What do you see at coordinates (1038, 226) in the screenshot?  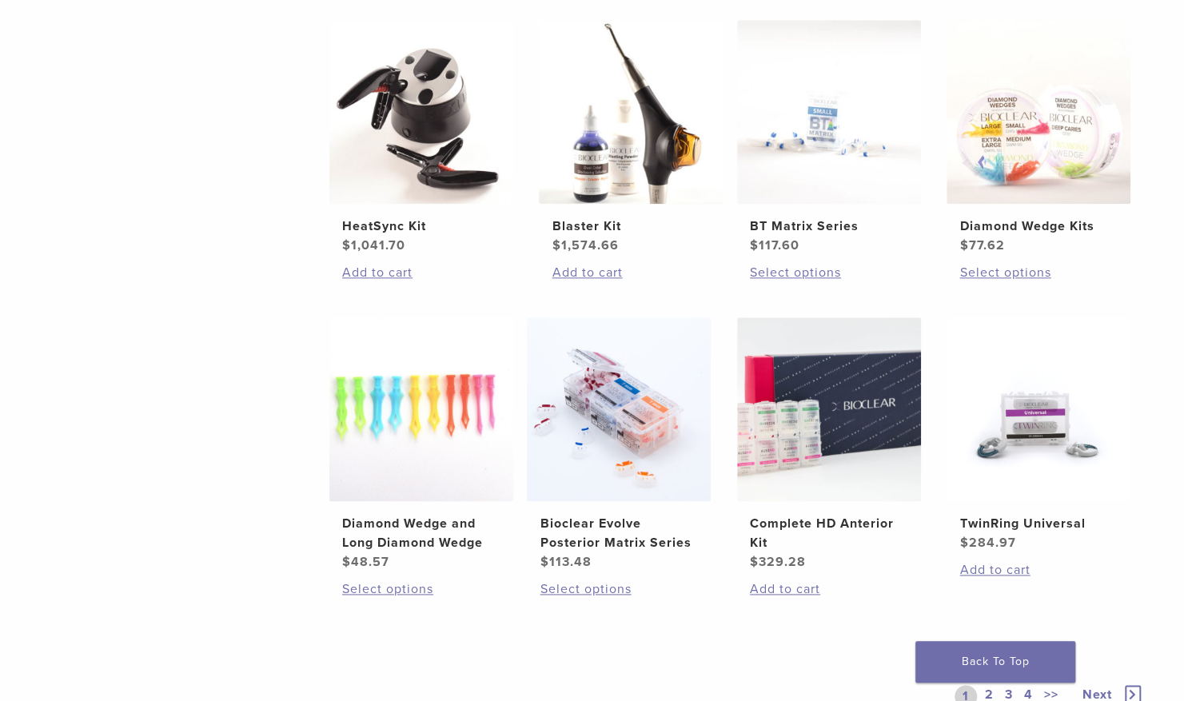 I see `h2: Diamond Wedge Kits` at bounding box center [1038, 226].